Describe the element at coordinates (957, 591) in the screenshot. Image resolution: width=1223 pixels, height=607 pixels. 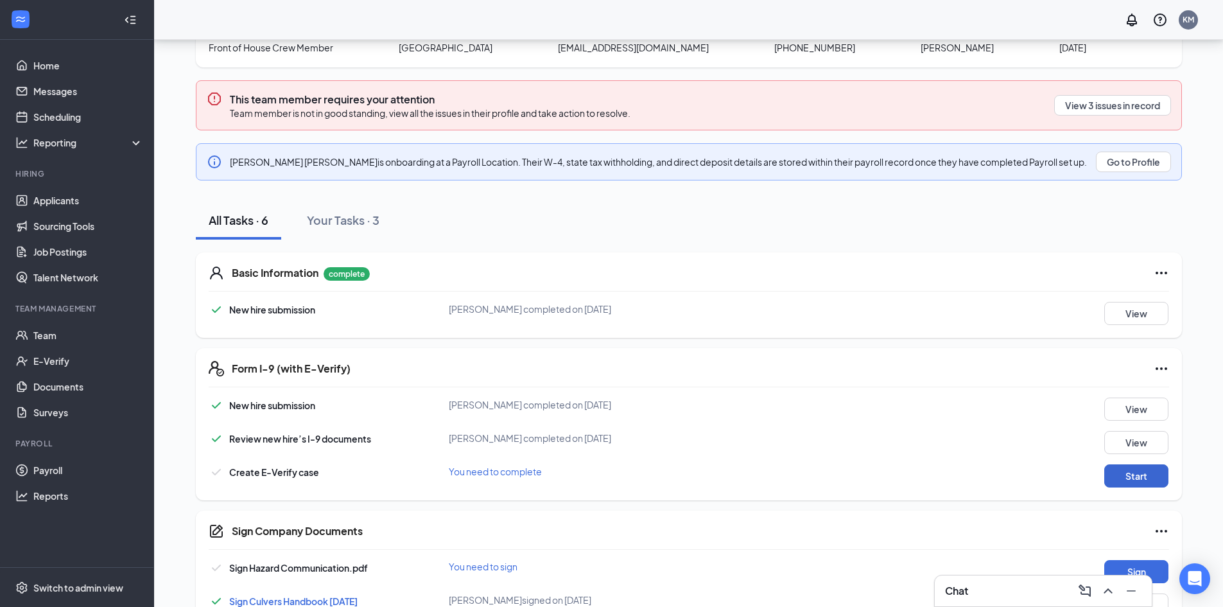
I see `h3: Chat` at that location.